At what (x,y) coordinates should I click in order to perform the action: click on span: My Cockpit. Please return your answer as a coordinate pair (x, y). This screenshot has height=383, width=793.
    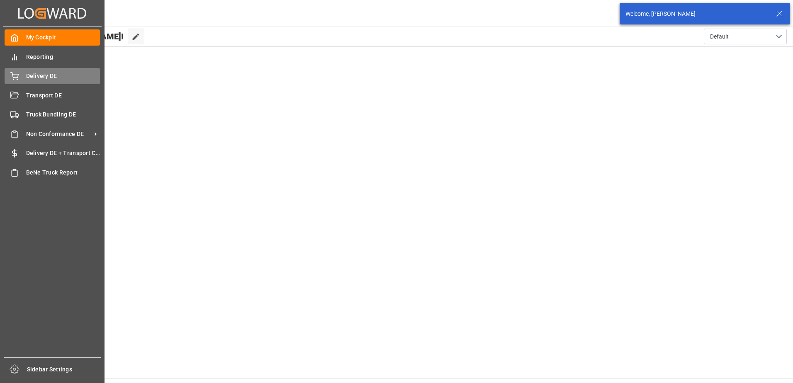
    Looking at the image, I should click on (63, 37).